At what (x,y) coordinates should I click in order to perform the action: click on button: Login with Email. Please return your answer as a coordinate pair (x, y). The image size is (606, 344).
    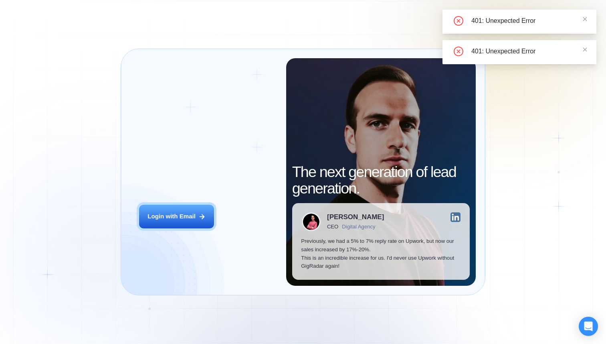
    Looking at the image, I should click on (176, 216).